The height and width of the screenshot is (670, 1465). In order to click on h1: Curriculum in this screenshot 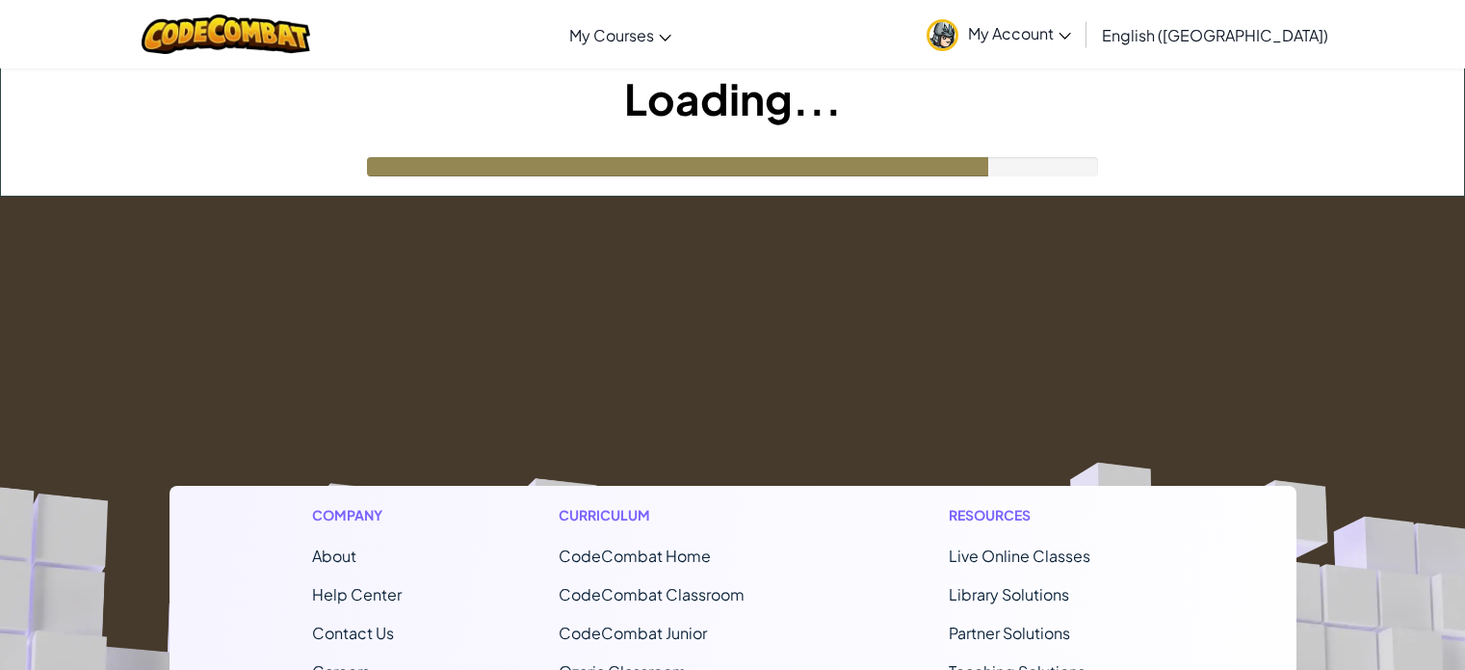, I will do `click(675, 514)`.